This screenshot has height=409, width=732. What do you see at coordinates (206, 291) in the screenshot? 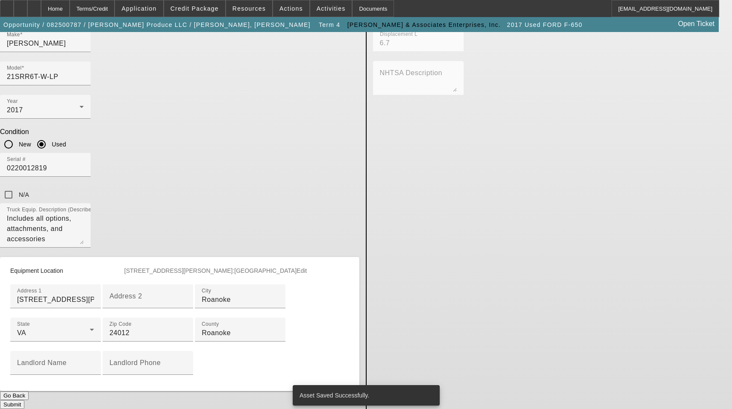
I see `mat-label: City` at bounding box center [206, 291].